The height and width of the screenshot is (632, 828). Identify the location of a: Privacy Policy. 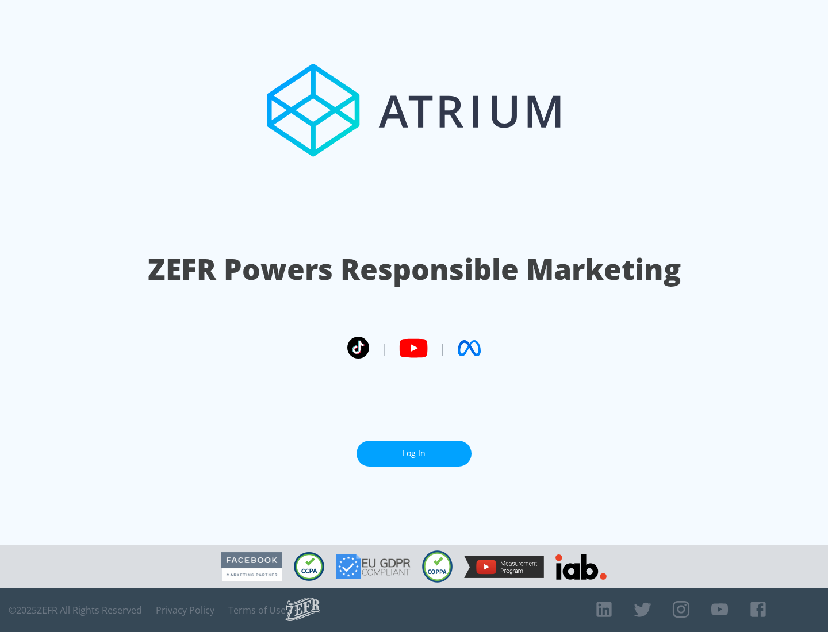
(185, 610).